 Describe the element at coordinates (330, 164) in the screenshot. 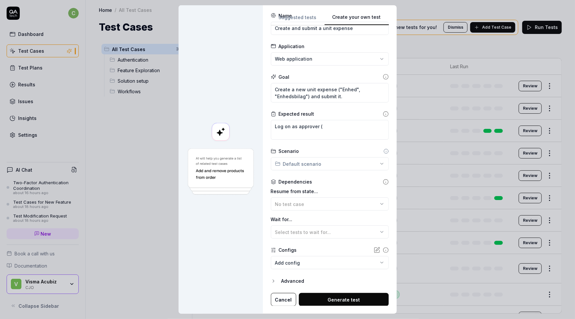

I see `button: Default scenario` at that location.